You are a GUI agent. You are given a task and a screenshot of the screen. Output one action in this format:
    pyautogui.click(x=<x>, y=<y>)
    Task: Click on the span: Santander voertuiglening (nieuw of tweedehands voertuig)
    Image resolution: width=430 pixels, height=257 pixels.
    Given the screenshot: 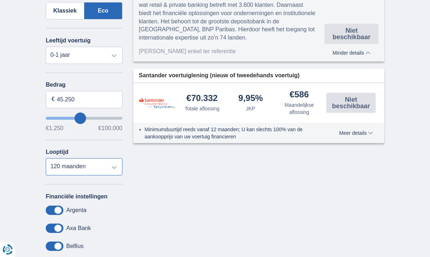 What is the action you would take?
    pyautogui.click(x=219, y=76)
    